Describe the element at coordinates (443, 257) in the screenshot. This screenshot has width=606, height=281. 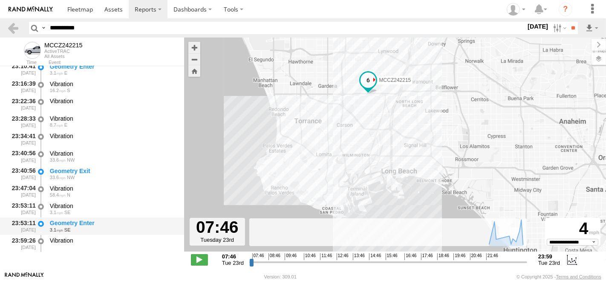
I see `span: 18:46` at that location.